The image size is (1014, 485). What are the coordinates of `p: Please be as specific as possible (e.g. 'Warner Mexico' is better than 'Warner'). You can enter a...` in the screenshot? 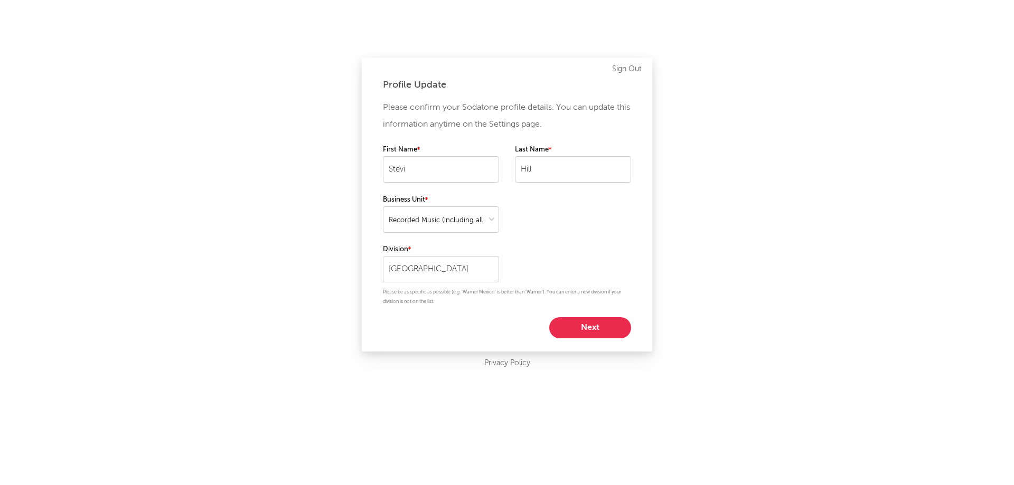 It's located at (507, 297).